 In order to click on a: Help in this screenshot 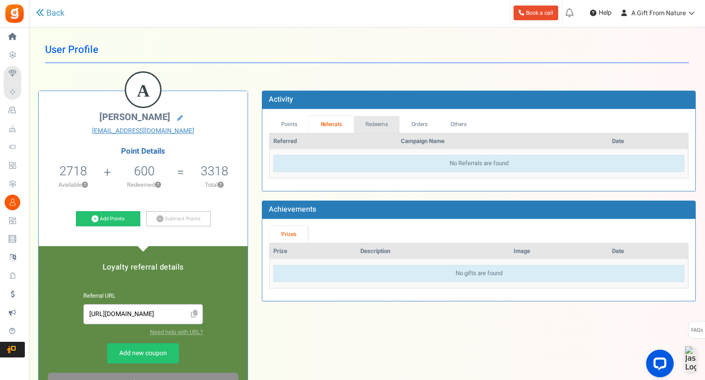, I will do `click(600, 13)`.